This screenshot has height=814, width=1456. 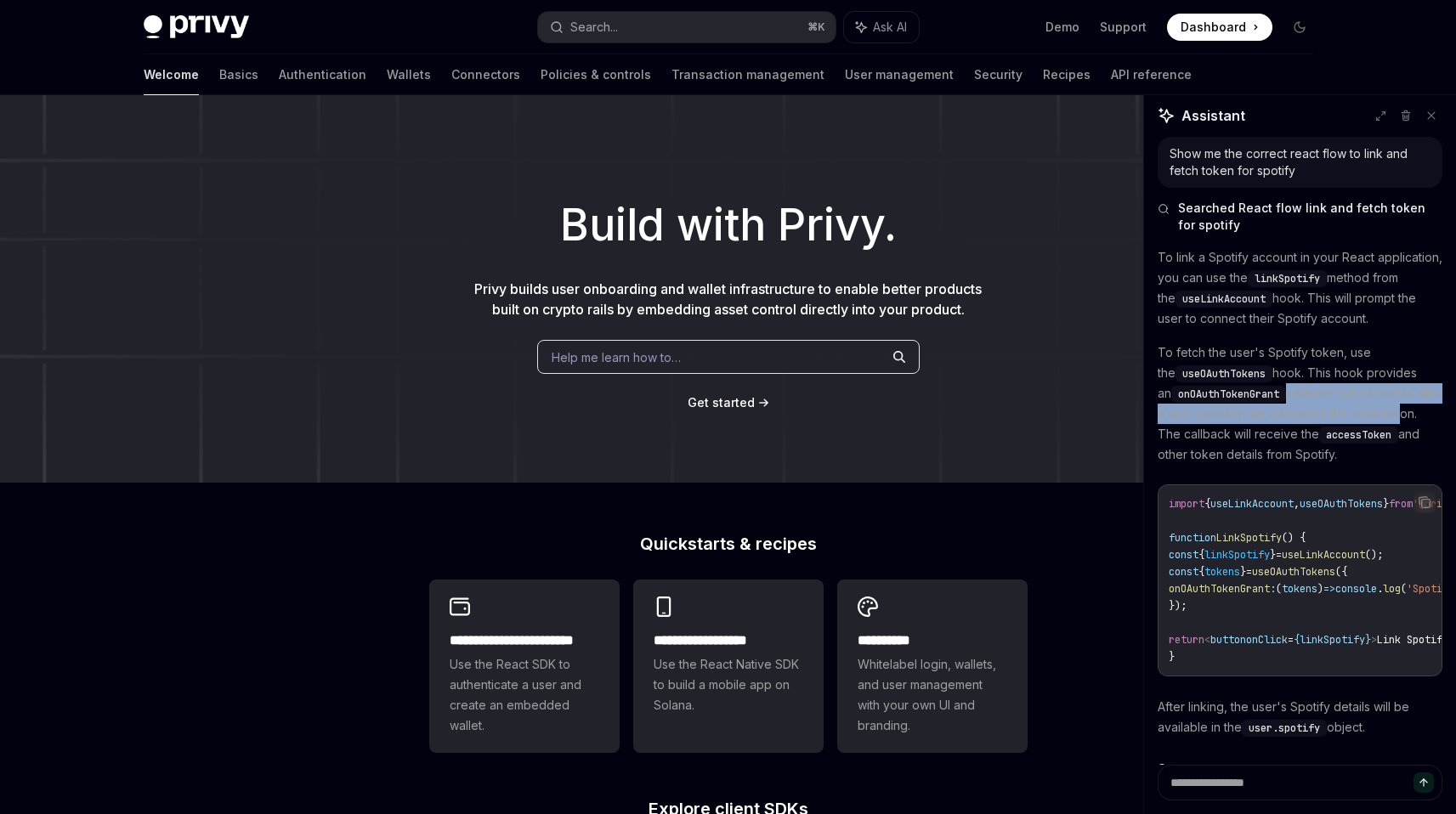 What do you see at coordinates (728, 544) in the screenshot?
I see `h2: Quickstarts & recipes` at bounding box center [728, 544].